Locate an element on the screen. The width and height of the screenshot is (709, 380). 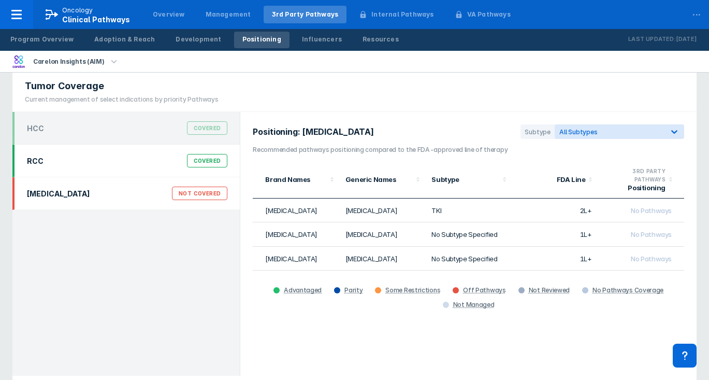
div: 3rd Party Pathways is located at coordinates (305, 14).